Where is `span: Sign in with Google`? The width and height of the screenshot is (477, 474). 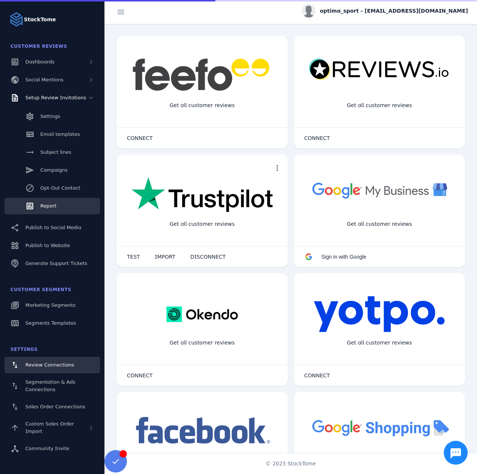
span: Sign in with Google is located at coordinates (344, 257).